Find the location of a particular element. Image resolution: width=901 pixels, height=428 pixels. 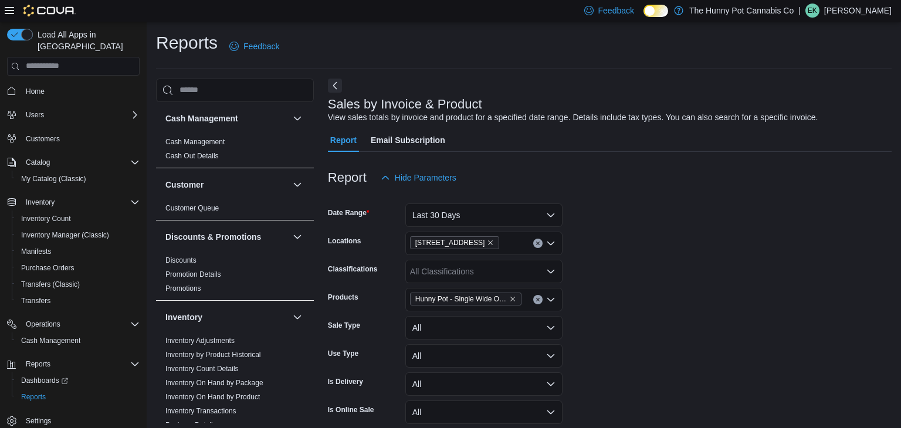

span: My Catalog (Classic) is located at coordinates (78, 179).